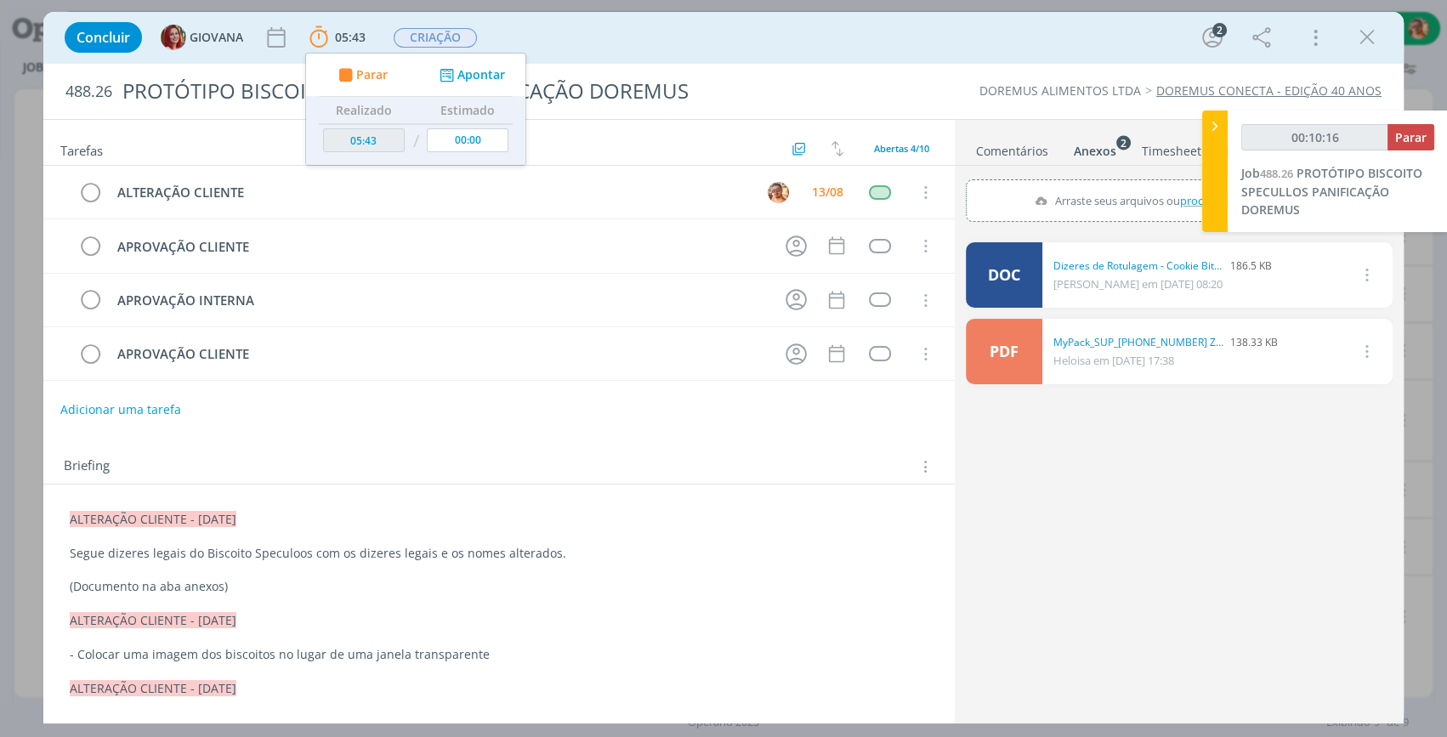 The width and height of the screenshot is (1447, 737). Describe the element at coordinates (470, 75) in the screenshot. I see `button: Apontar` at that location.